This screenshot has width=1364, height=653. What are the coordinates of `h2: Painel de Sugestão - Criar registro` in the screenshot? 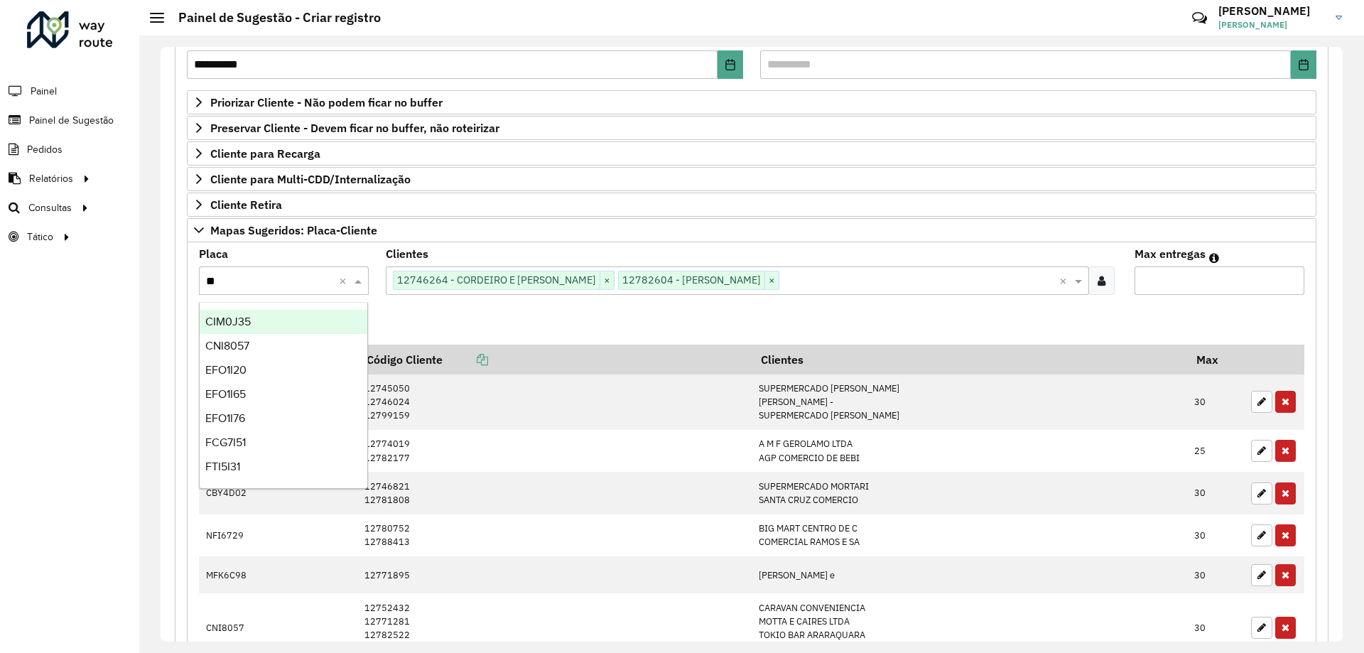 It's located at (272, 18).